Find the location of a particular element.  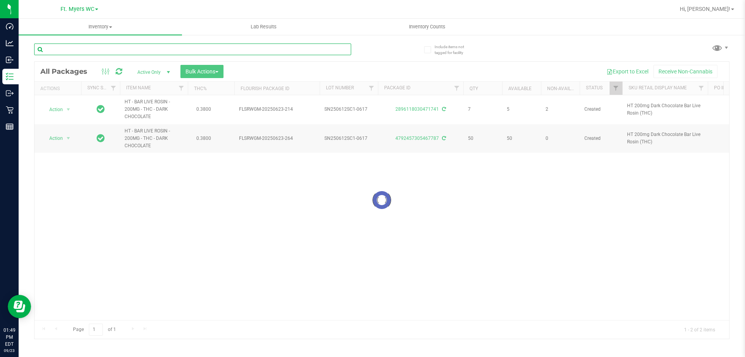

inline-svg: Outbound is located at coordinates (10, 93).